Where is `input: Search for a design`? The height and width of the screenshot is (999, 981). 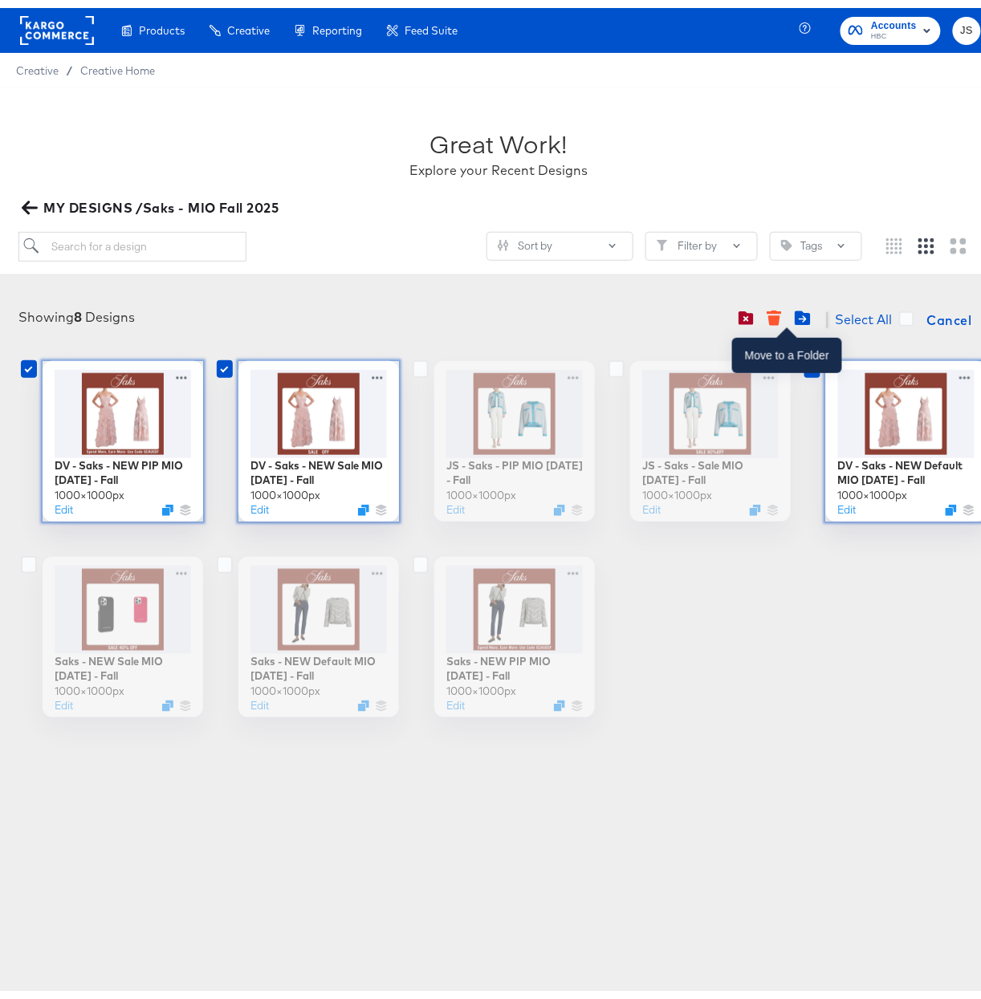
input: Search for a design is located at coordinates (132, 238).